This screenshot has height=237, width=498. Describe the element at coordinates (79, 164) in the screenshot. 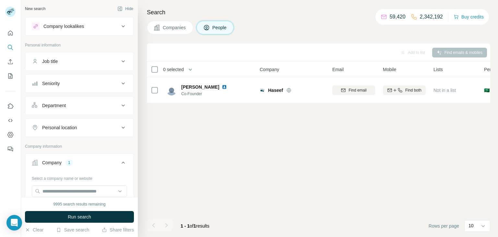

I see `button: Company1` at that location.